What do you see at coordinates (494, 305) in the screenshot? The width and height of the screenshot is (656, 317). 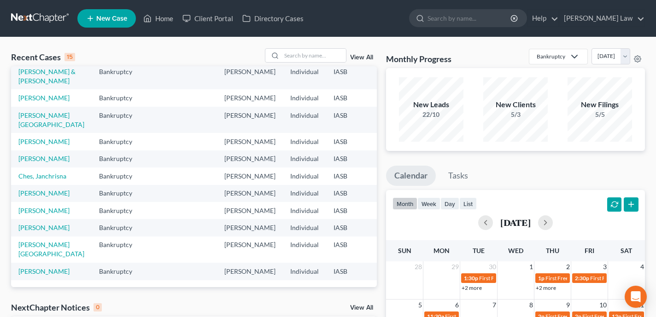 I see `span: 7` at bounding box center [494, 305].